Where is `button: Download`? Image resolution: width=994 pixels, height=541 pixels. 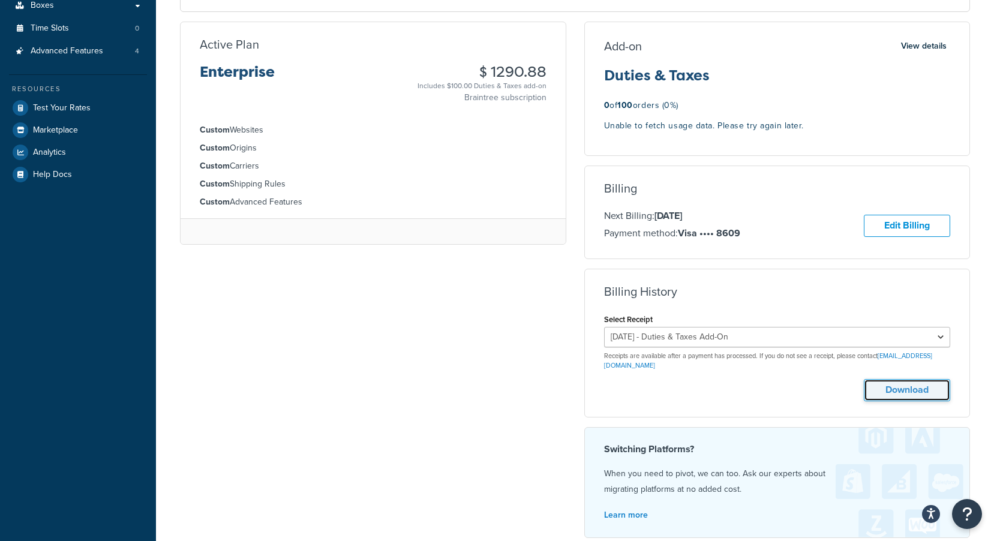 button: Download is located at coordinates (907, 390).